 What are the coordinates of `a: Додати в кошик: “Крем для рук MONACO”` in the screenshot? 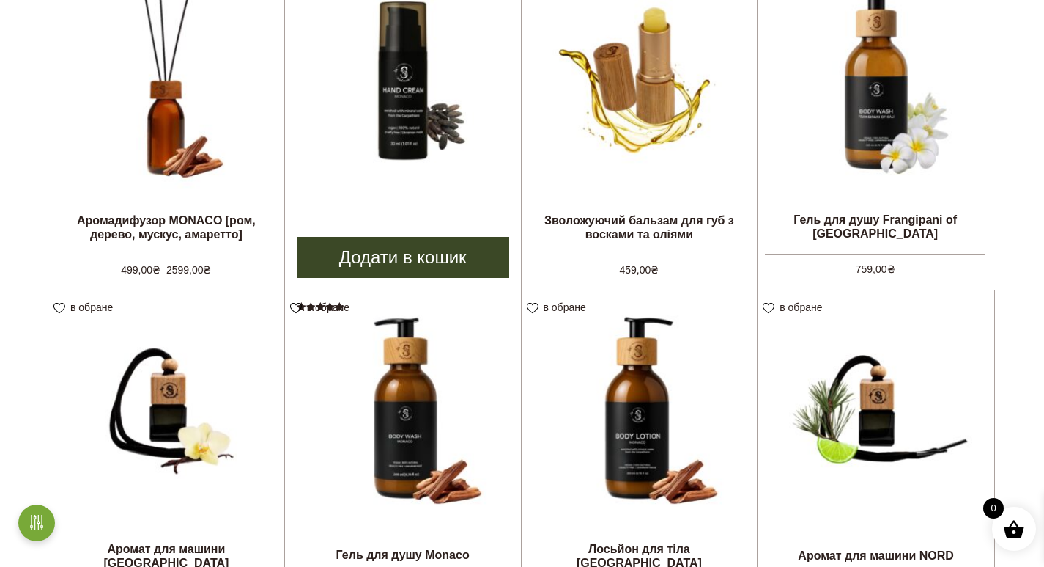 It's located at (403, 257).